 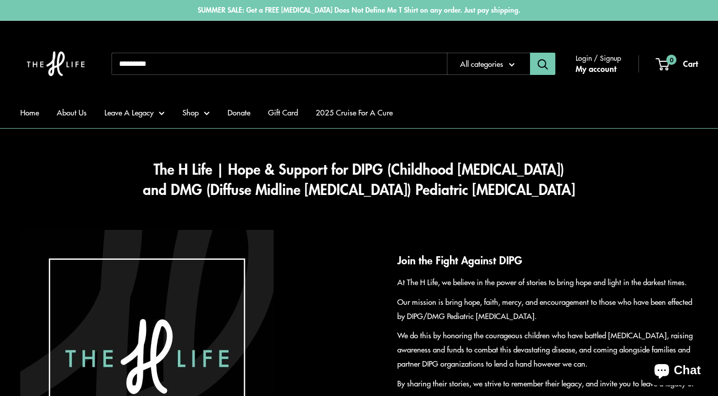 What do you see at coordinates (547, 309) in the screenshot?
I see `p: Our mission is bring hope, faith, mercy, and encouragement to those who have been effected by DIP...` at bounding box center [547, 309].